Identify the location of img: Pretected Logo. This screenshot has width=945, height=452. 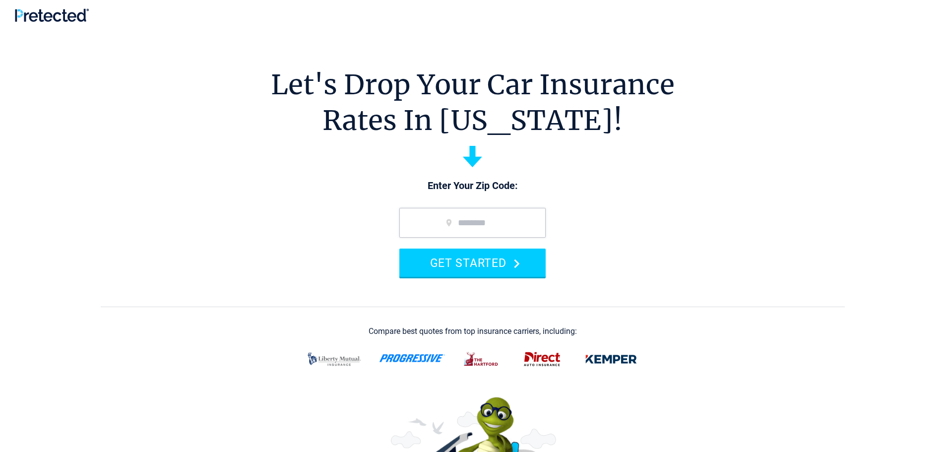
(52, 15).